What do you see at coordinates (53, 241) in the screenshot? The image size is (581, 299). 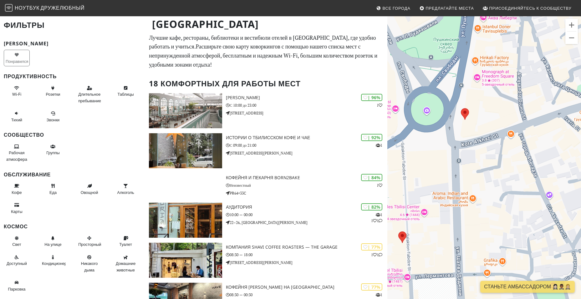 I see `button: На улице` at bounding box center [53, 241].